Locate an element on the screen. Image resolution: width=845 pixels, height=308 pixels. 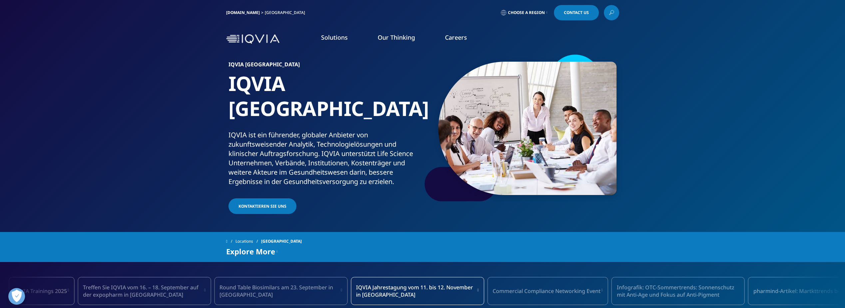
div: 15 / 16 is located at coordinates (144, 291).